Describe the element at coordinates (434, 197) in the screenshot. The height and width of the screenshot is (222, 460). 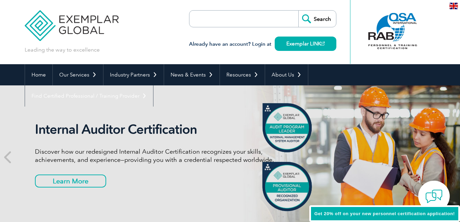
I see `img: contact-chat.png` at that location.